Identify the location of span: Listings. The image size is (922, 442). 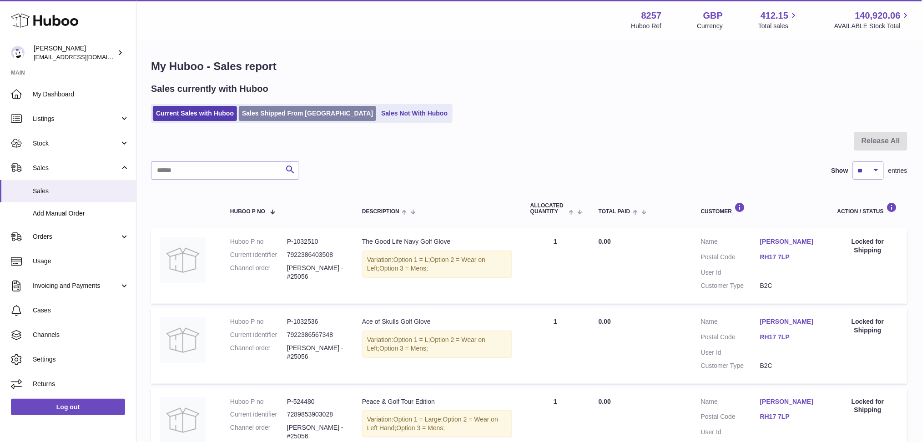
(76, 119).